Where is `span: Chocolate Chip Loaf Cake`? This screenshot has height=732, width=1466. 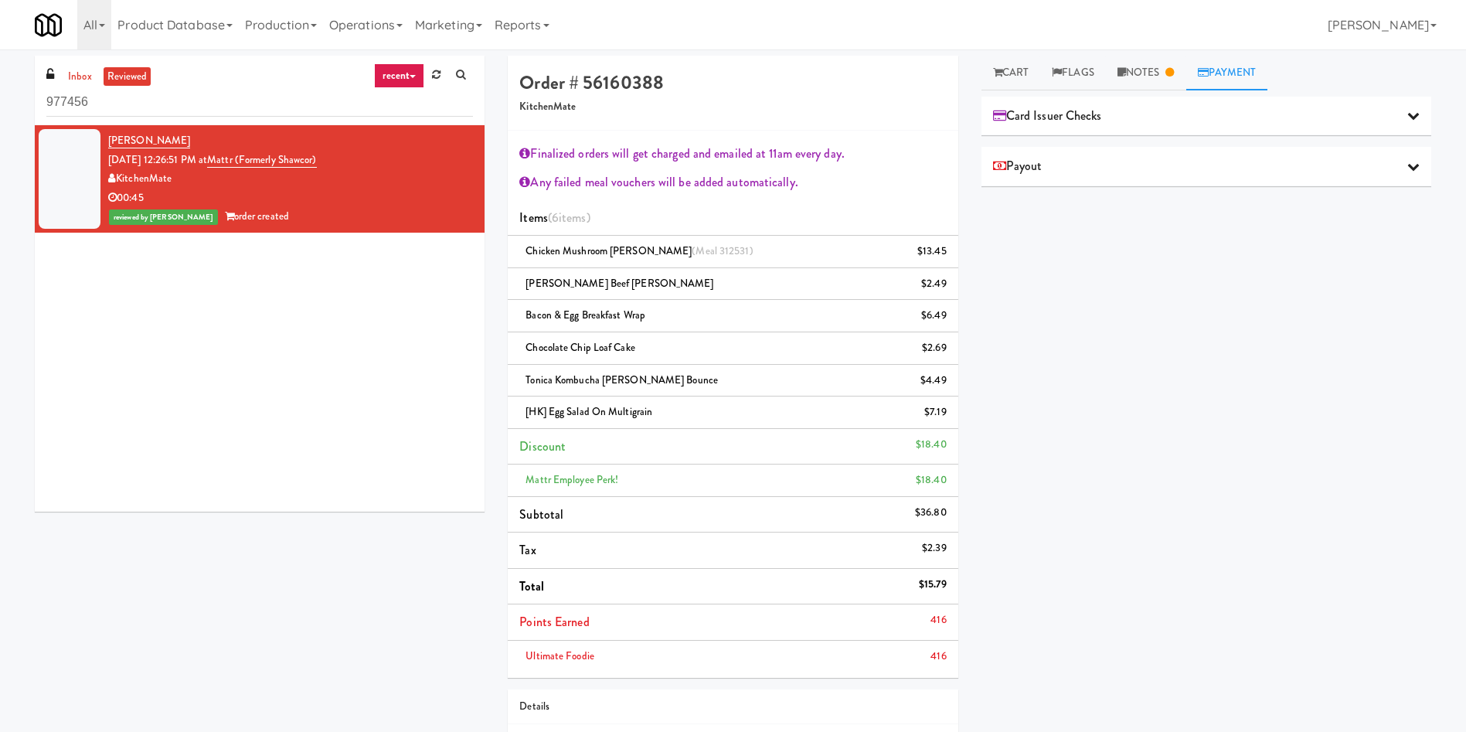
span: Chocolate Chip Loaf Cake is located at coordinates (580, 347).